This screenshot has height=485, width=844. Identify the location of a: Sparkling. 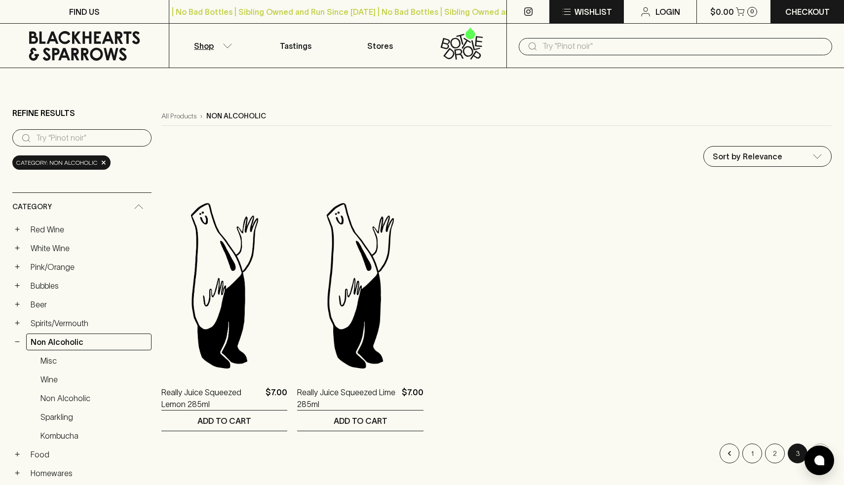
(94, 417).